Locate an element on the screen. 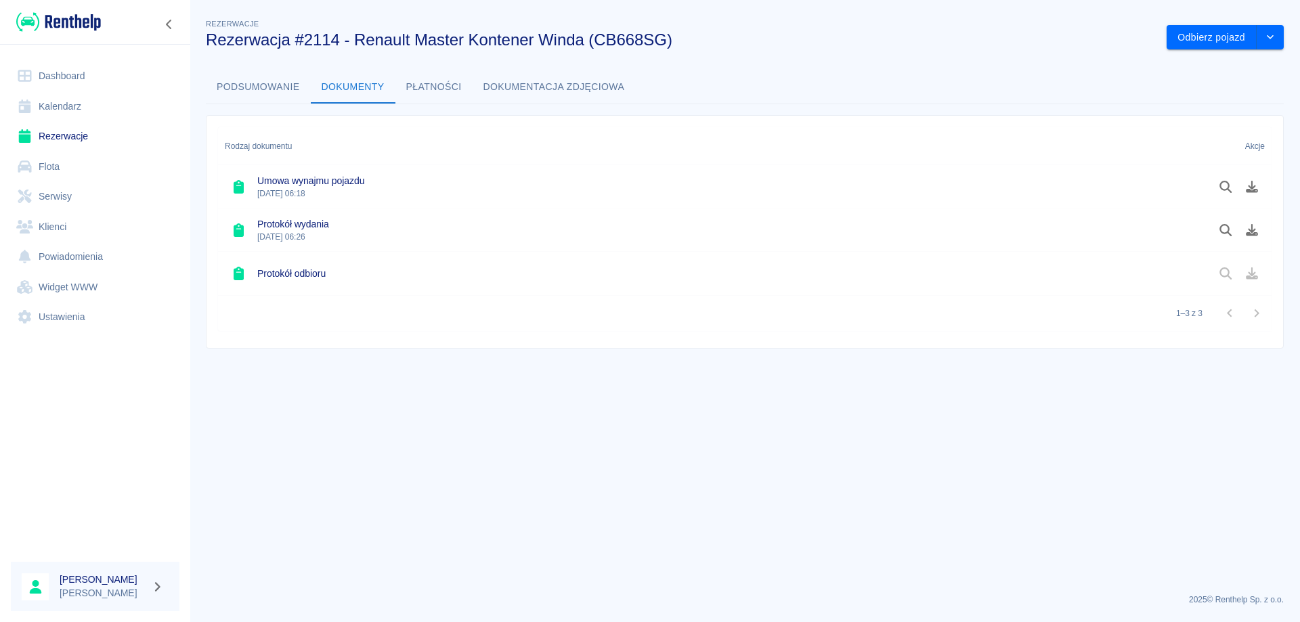 The width and height of the screenshot is (1300, 622). button: Zwiń nawigację is located at coordinates (169, 24).